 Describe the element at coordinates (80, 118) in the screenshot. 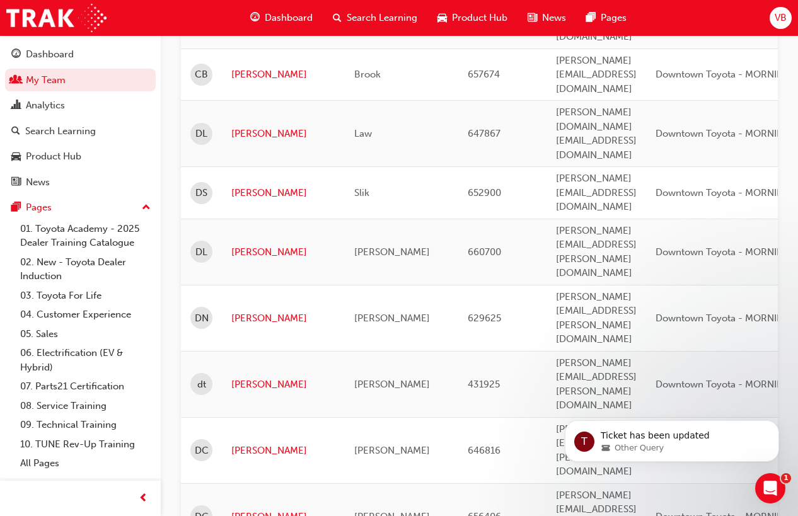

I see `button: DashboardMy TeamAnalyticsSearch LearningProduct HubNews` at that location.